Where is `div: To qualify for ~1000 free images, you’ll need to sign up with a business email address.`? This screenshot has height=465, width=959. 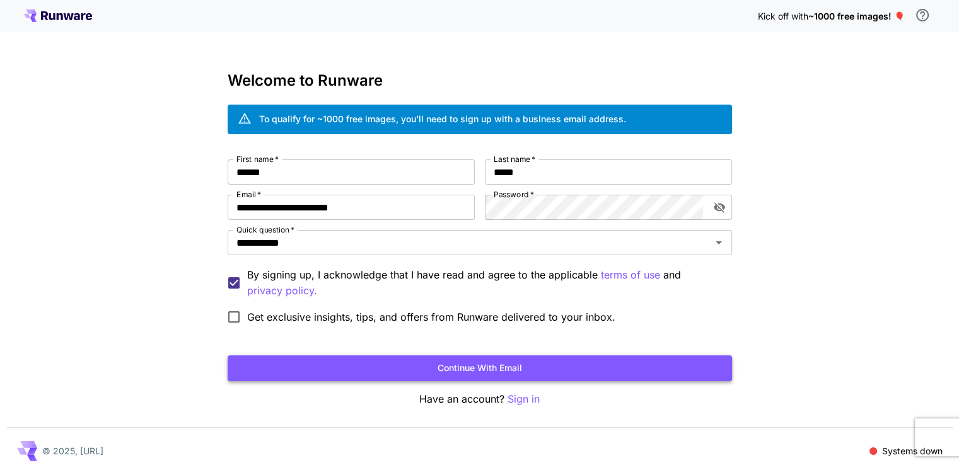
div: To qualify for ~1000 free images, you’ll need to sign up with a business email address. is located at coordinates (442, 119).